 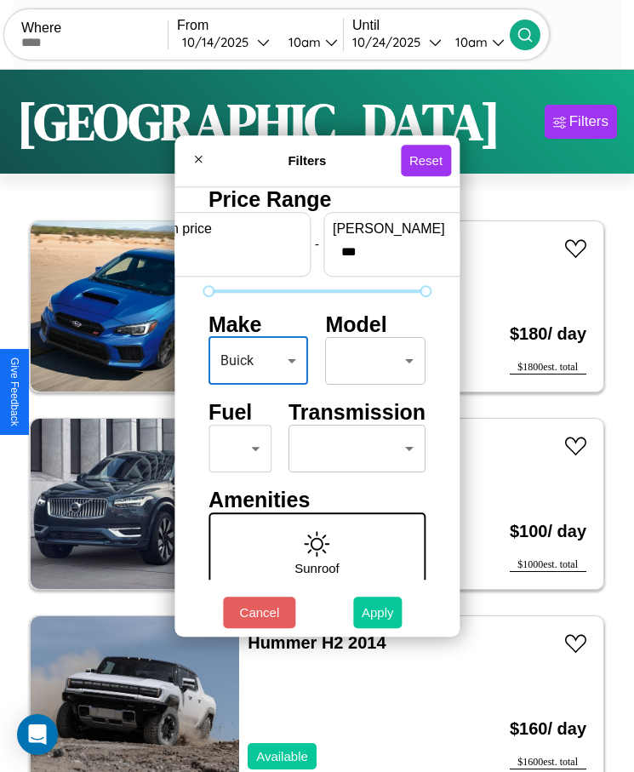 What do you see at coordinates (240, 412) in the screenshot?
I see `h4: Fuel` at bounding box center [240, 412].